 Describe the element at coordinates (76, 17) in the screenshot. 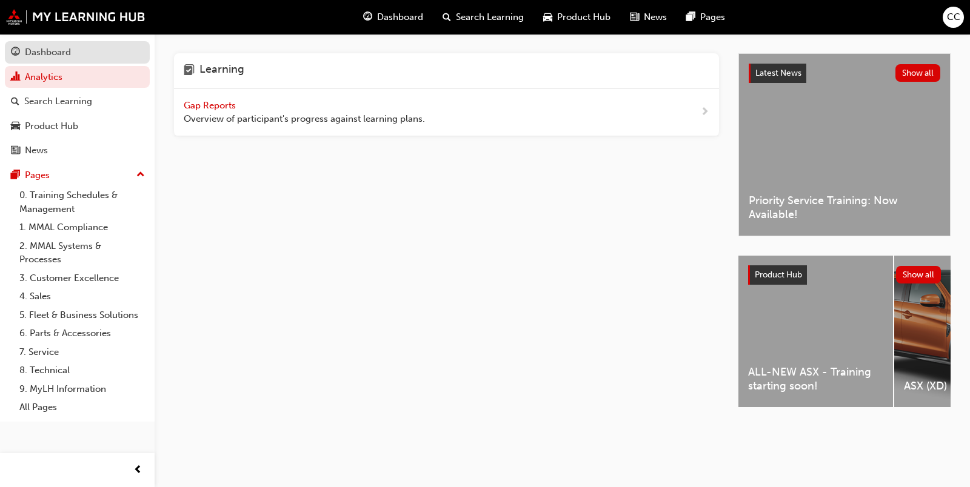

I see `img: mmal` at that location.